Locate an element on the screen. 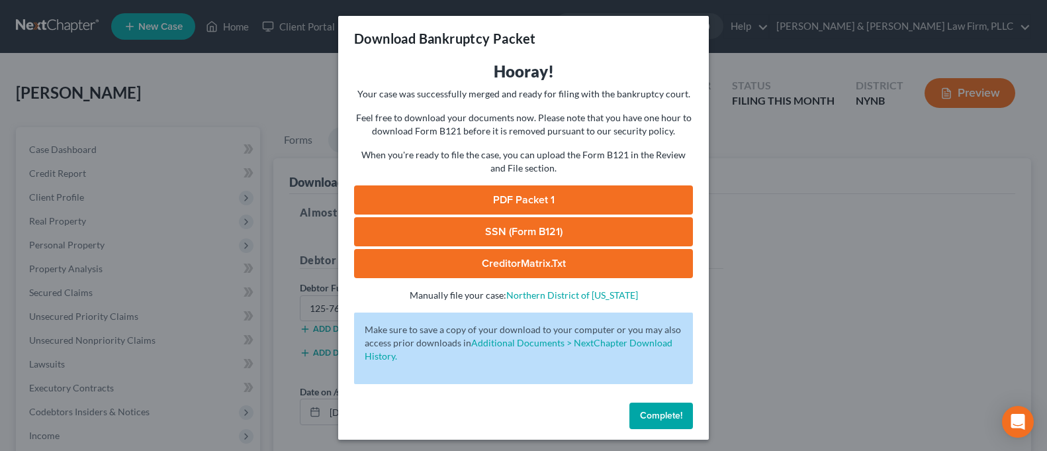 Image resolution: width=1047 pixels, height=451 pixels. p: When you're ready to file the case, you can upload the Form B121 in the Review and File section. is located at coordinates (524, 162).